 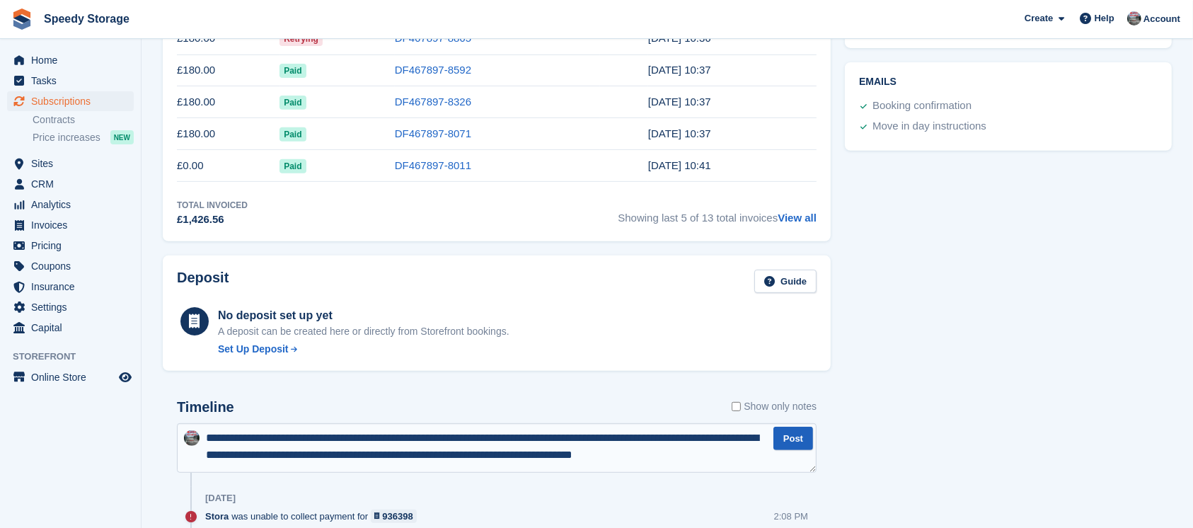 What do you see at coordinates (394, 516) in the screenshot?
I see `a: 936398` at bounding box center [394, 516].